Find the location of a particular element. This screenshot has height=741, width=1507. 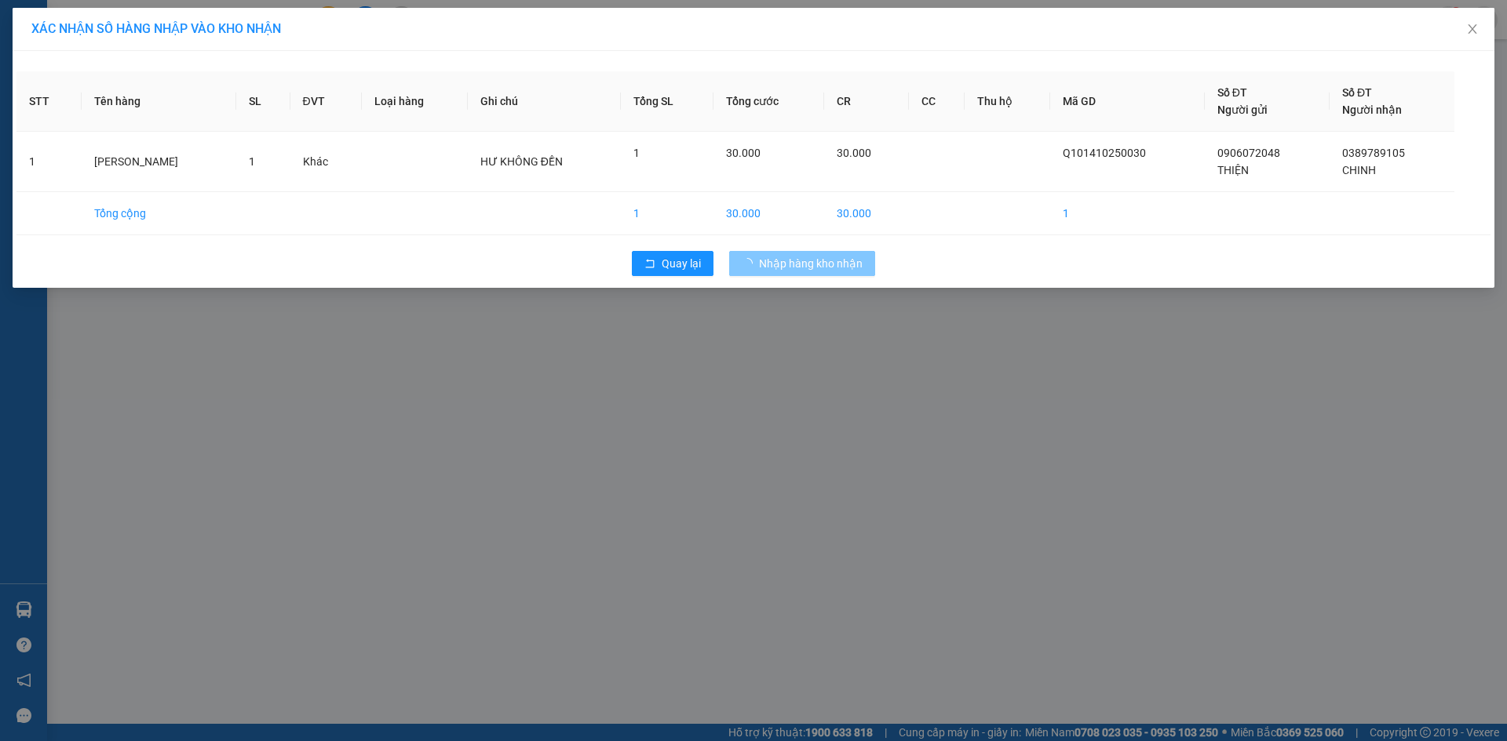

th: SL is located at coordinates (263, 101).